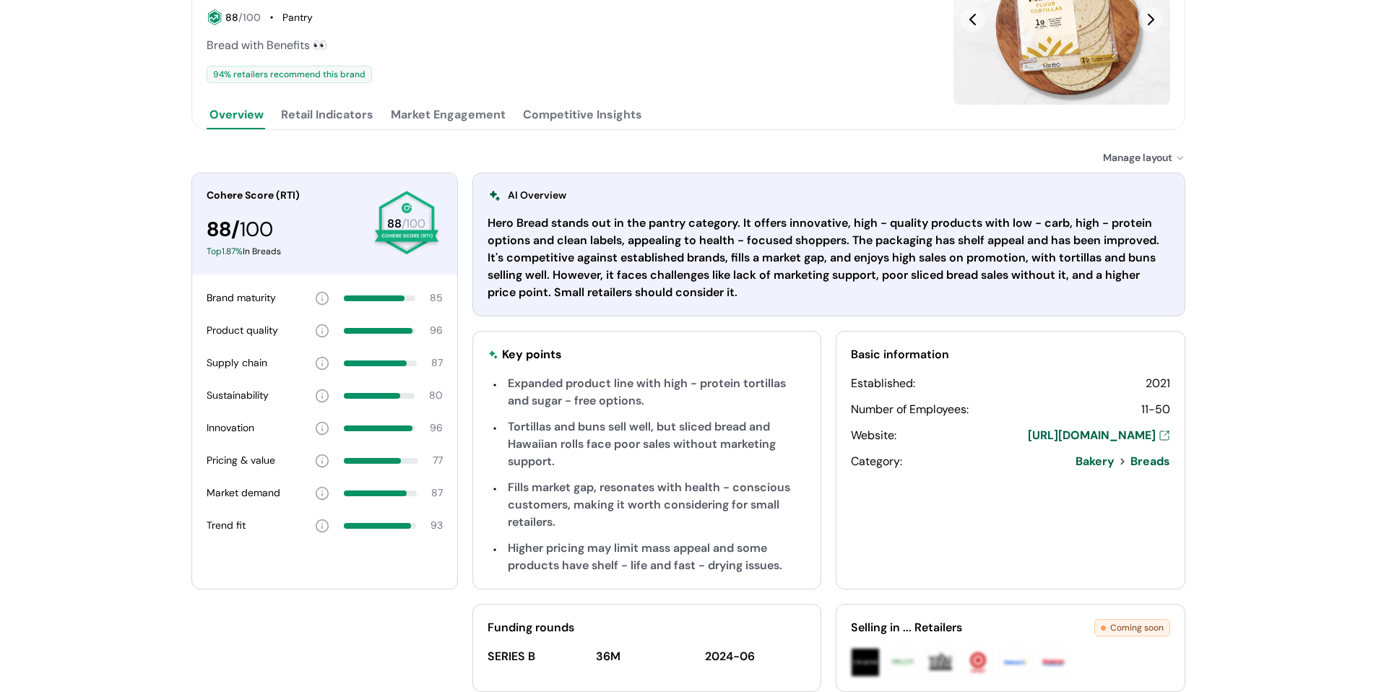  I want to click on div: Coming soon, so click(1132, 628).